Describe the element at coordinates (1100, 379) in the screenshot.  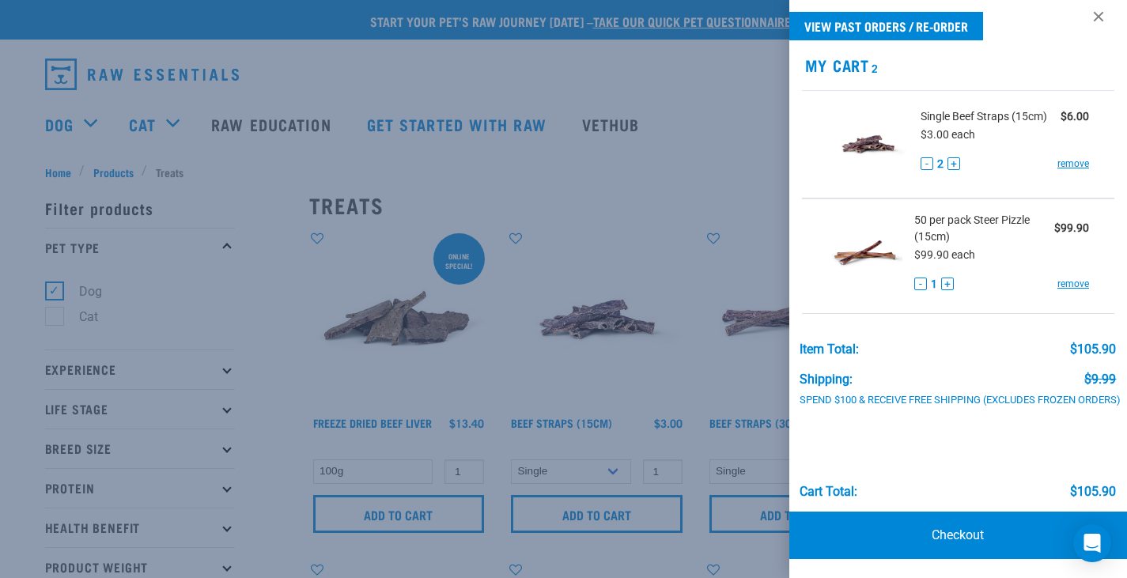
I see `s: $9.99` at that location.